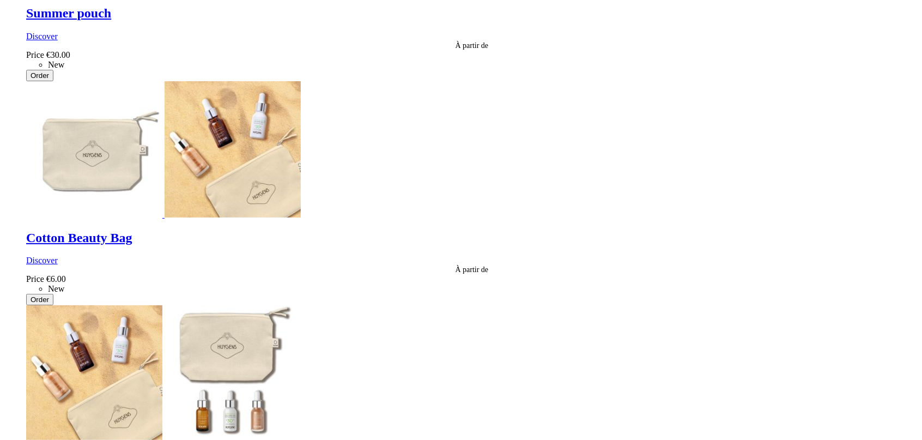  What do you see at coordinates (69, 13) in the screenshot?
I see `a: Summer pouch` at bounding box center [69, 13].